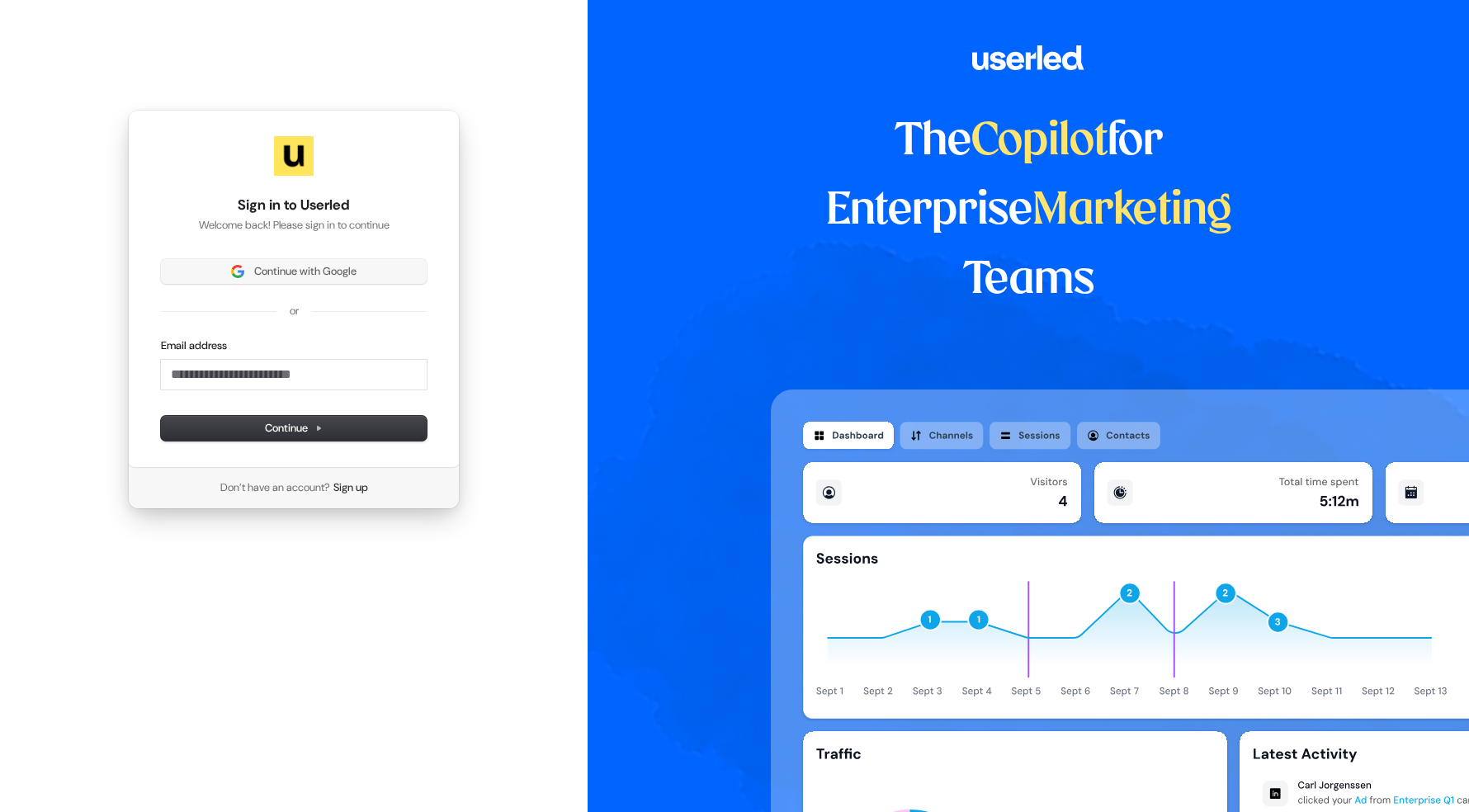 The image size is (1469, 812). Describe the element at coordinates (351, 488) in the screenshot. I see `a: Sign up` at that location.